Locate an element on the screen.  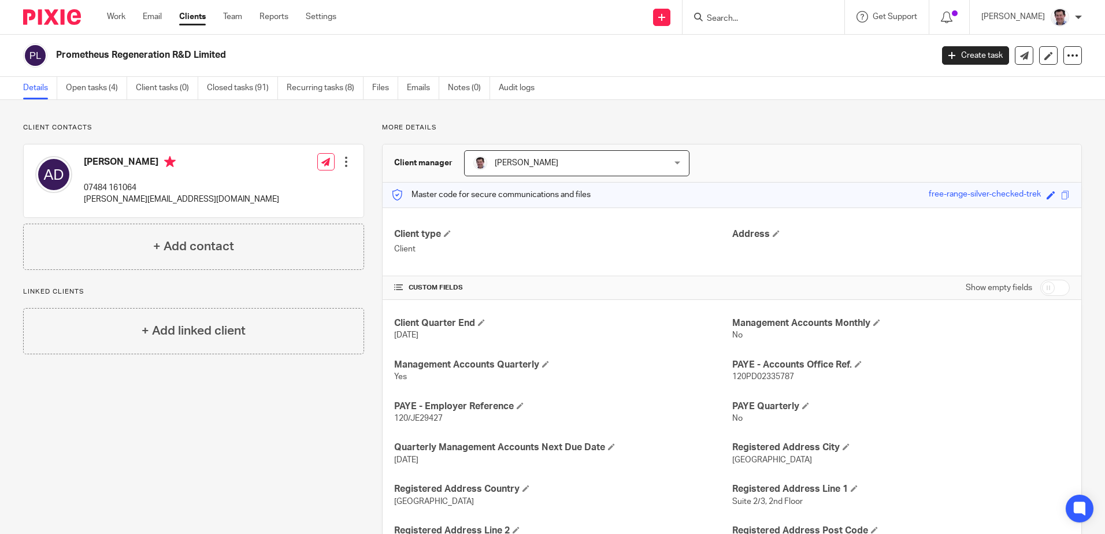
a: Create task is located at coordinates (976, 55).